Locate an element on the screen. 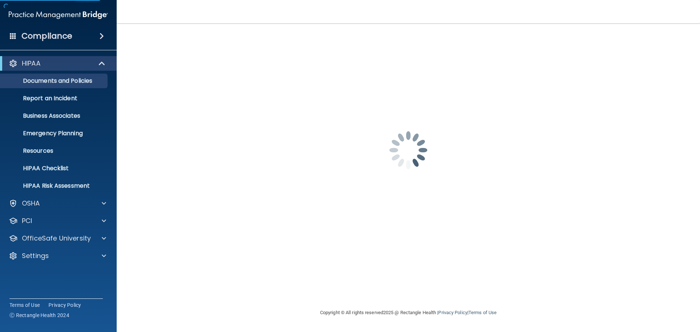 This screenshot has height=332, width=700. a: HIPAA is located at coordinates (57, 63).